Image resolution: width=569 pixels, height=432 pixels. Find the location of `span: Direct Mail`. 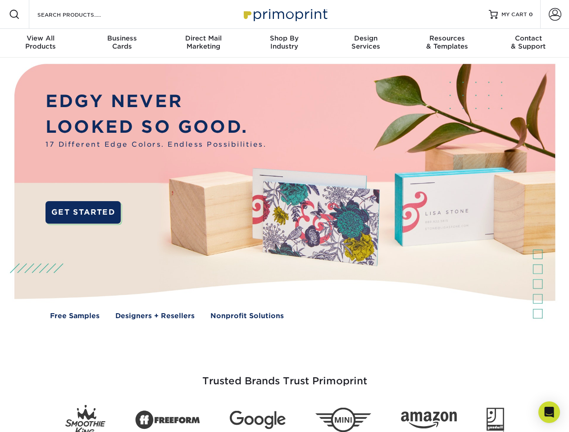

span: Direct Mail is located at coordinates (203, 38).